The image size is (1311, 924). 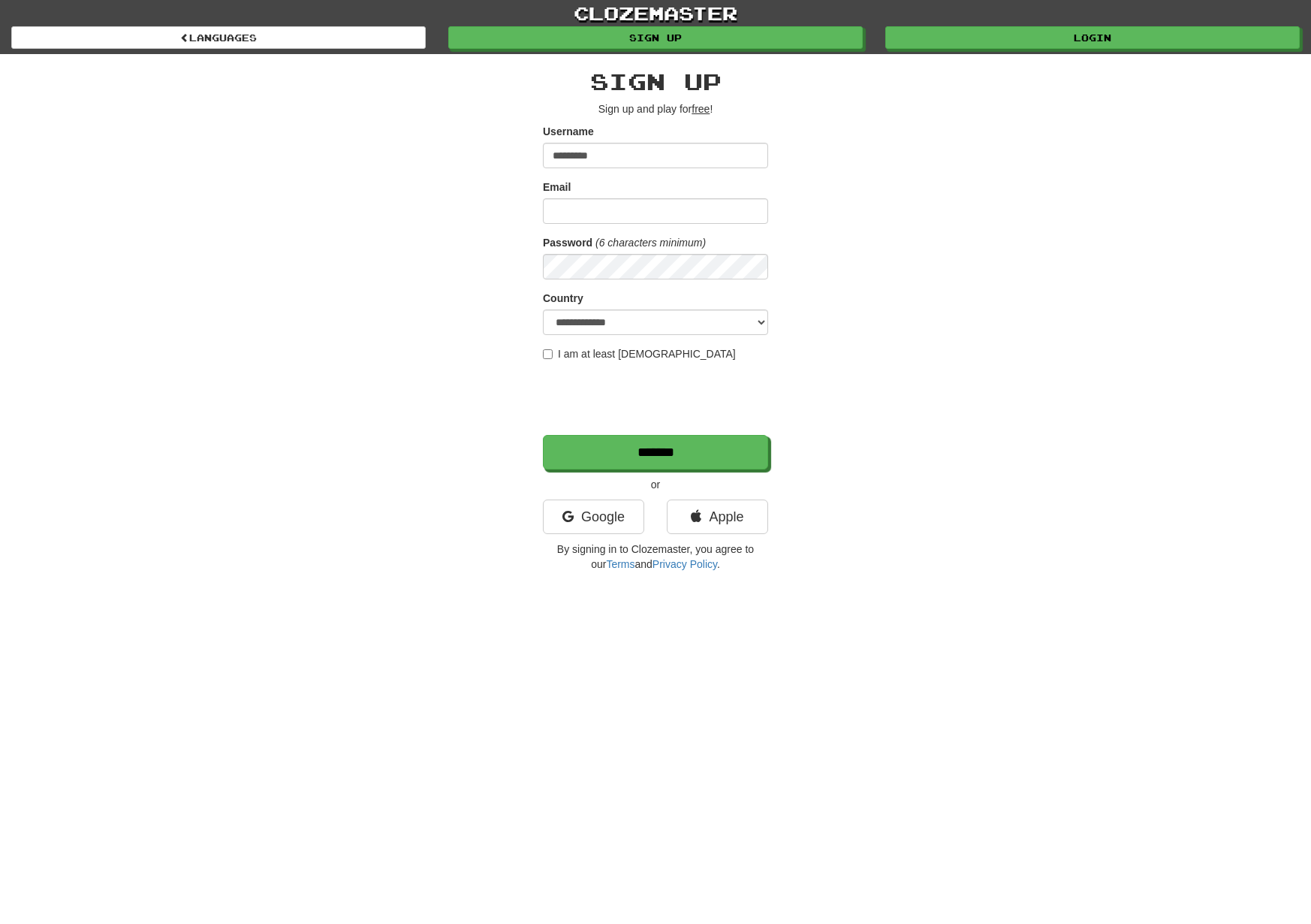 What do you see at coordinates (556, 187) in the screenshot?
I see `label: Email` at bounding box center [556, 187].